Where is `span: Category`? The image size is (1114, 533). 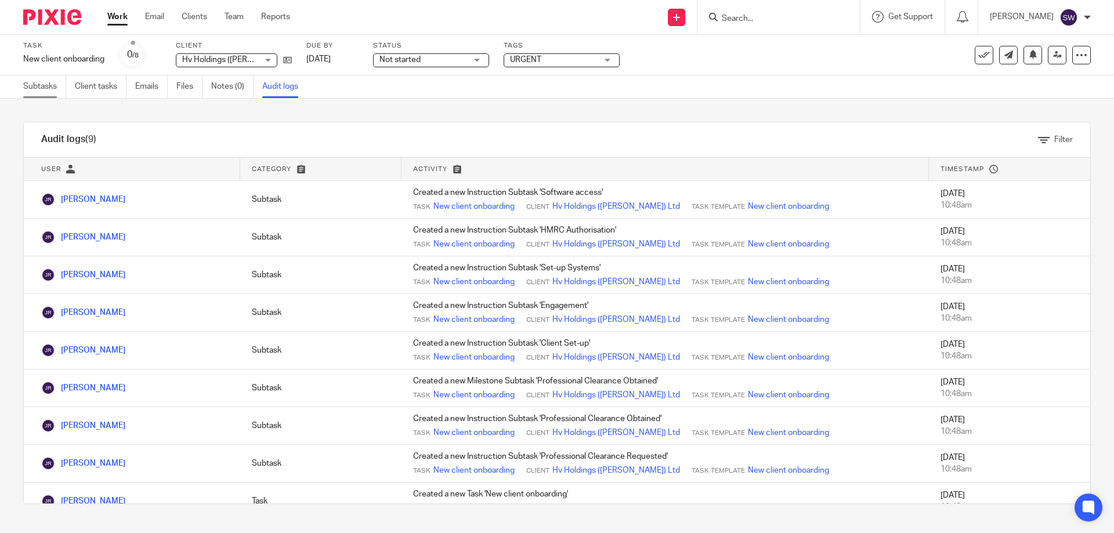 span: Category is located at coordinates (272, 169).